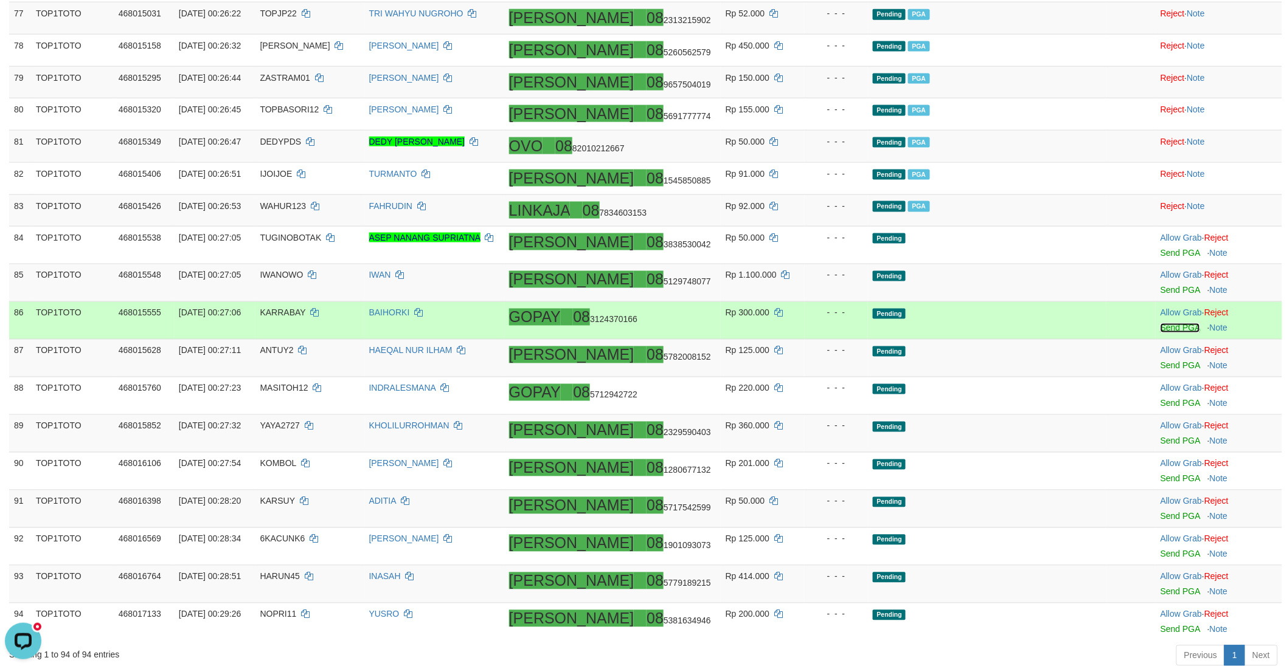  I want to click on ah_el_jm_1755828486103: 08, so click(591, 210).